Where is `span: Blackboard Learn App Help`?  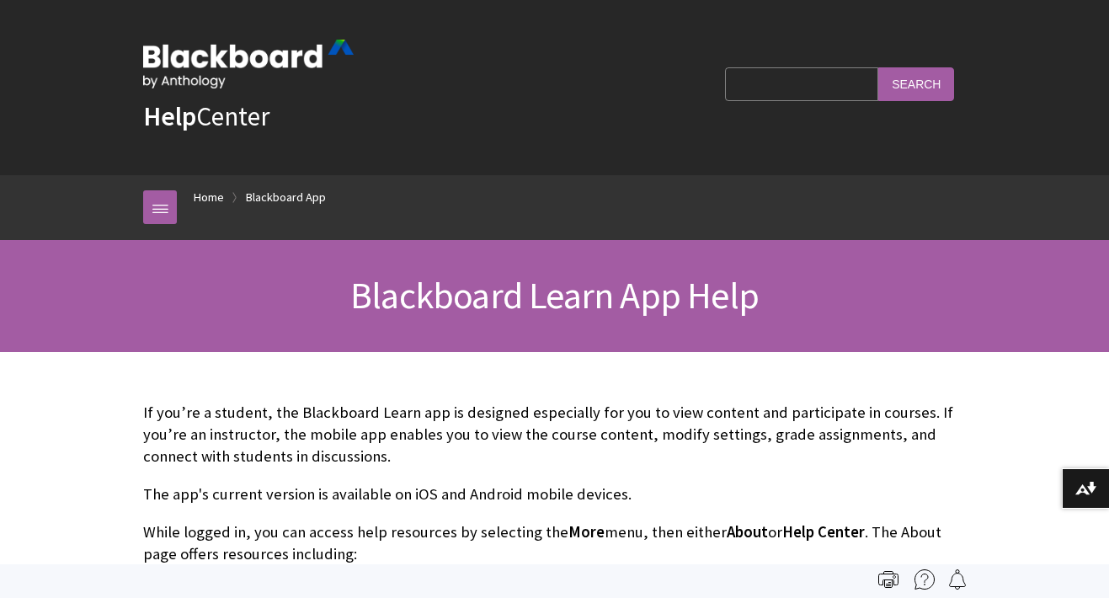
span: Blackboard Learn App Help is located at coordinates (554, 295).